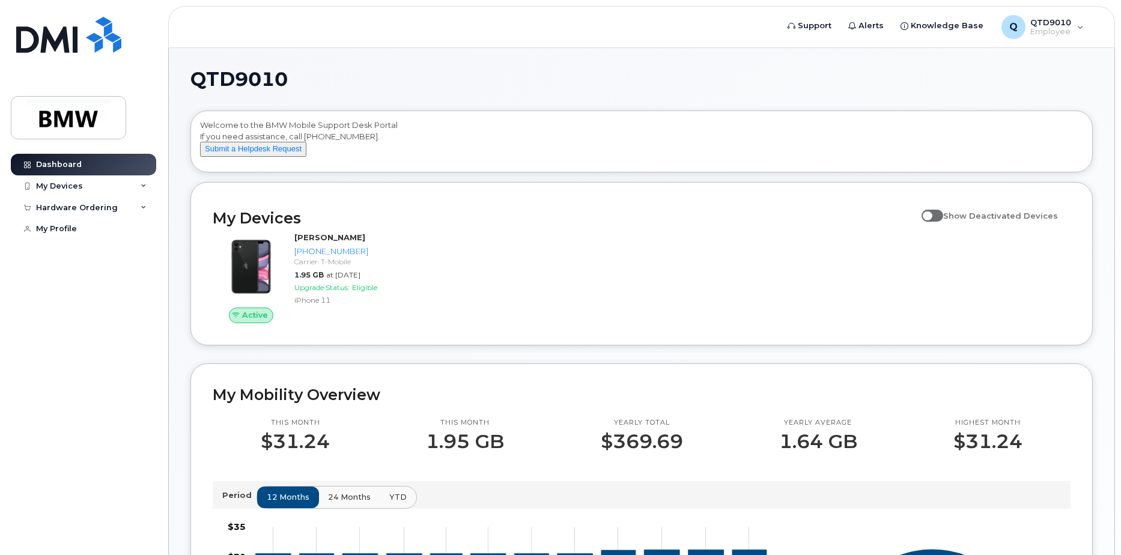 The width and height of the screenshot is (1121, 555). I want to click on div: Carrier: T-Mobile, so click(353, 261).